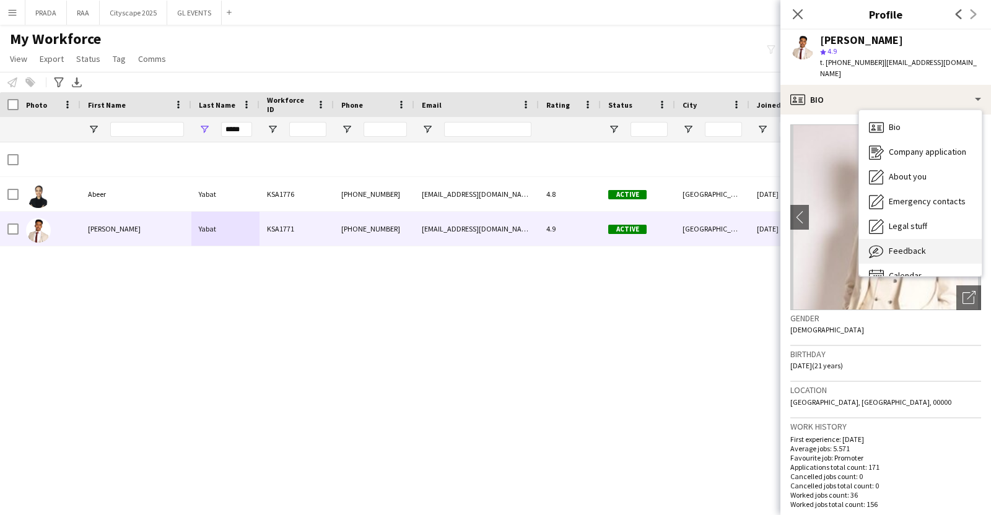 Image resolution: width=991 pixels, height=515 pixels. Describe the element at coordinates (886, 476) in the screenshot. I see `p: Cancelled jobs count: 0` at that location.